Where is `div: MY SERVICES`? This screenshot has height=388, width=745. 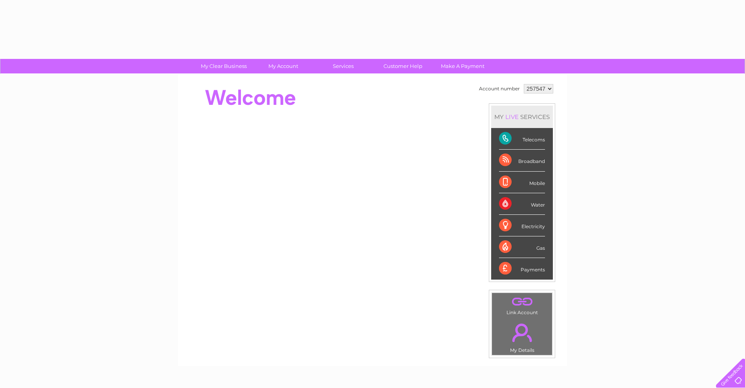 div: MY SERVICES is located at coordinates (522, 117).